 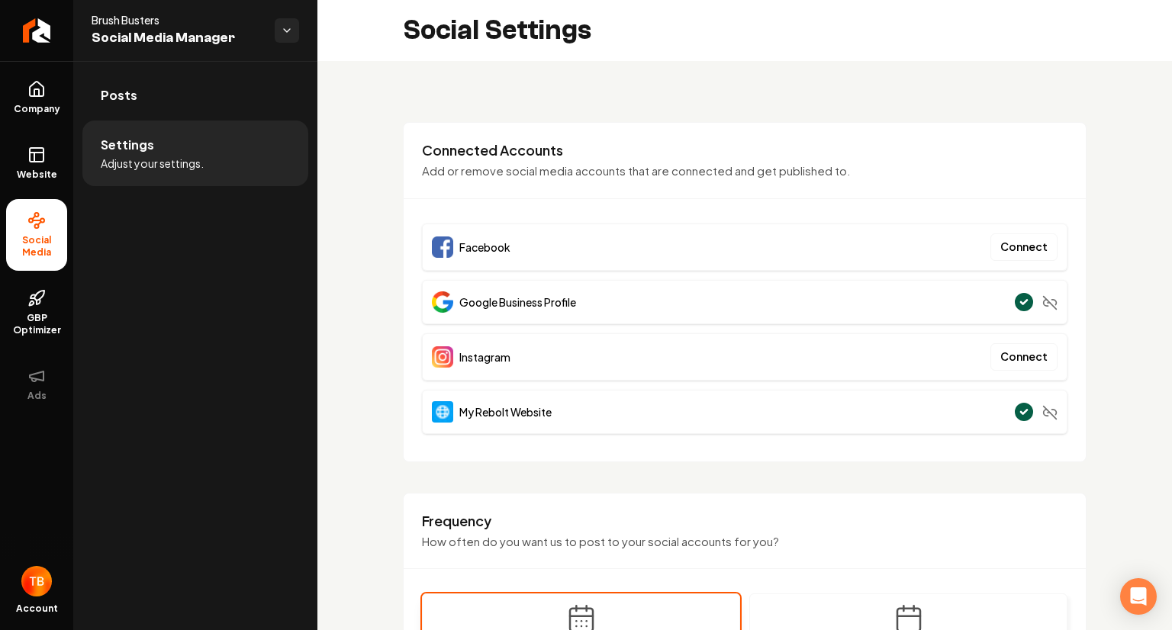 What do you see at coordinates (745, 521) in the screenshot?
I see `h3: Frequency` at bounding box center [745, 521].